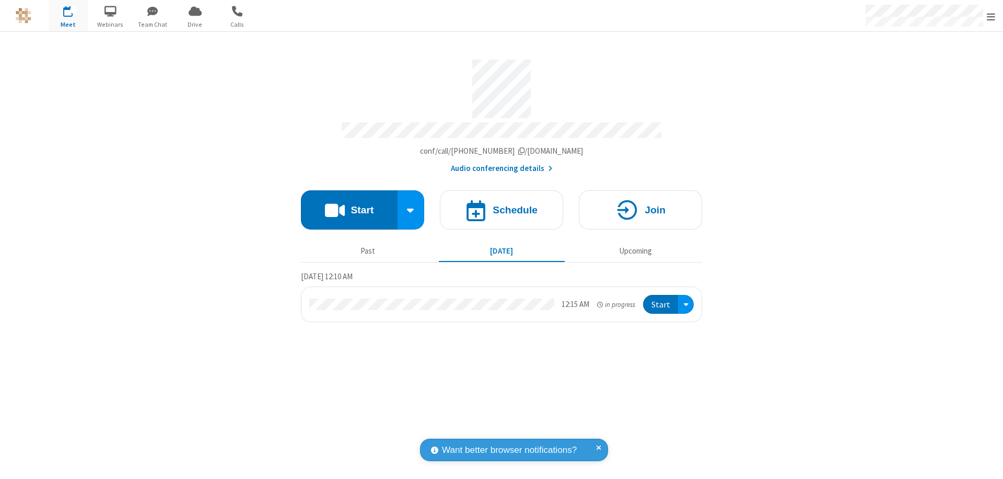  I want to click on span: Calls, so click(237, 25).